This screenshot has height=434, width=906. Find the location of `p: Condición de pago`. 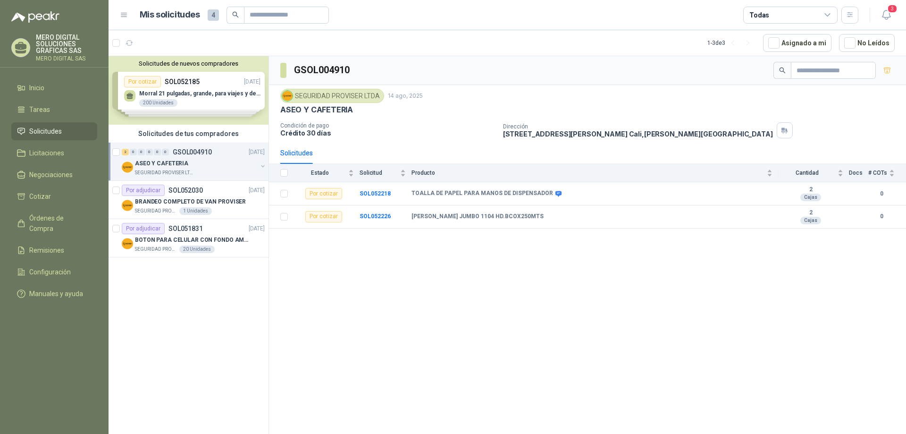

p: Condición de pago is located at coordinates (388, 126).